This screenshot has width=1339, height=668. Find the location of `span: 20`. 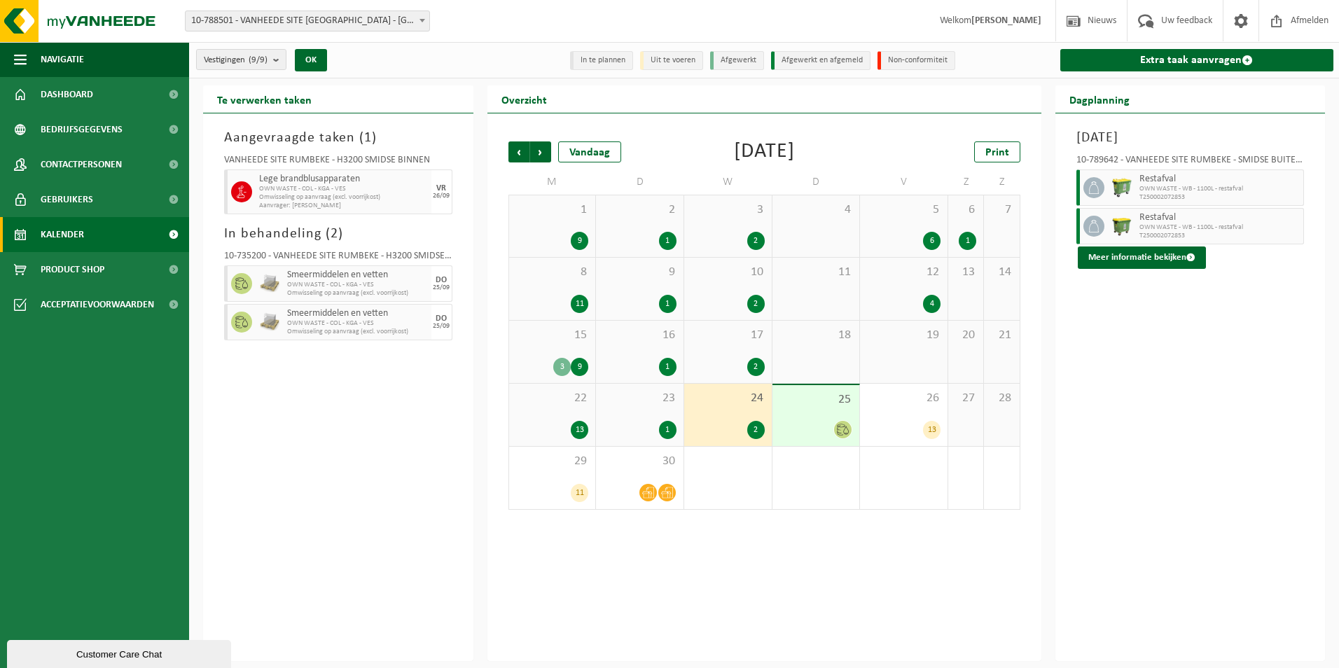

span: 20 is located at coordinates (965, 335).